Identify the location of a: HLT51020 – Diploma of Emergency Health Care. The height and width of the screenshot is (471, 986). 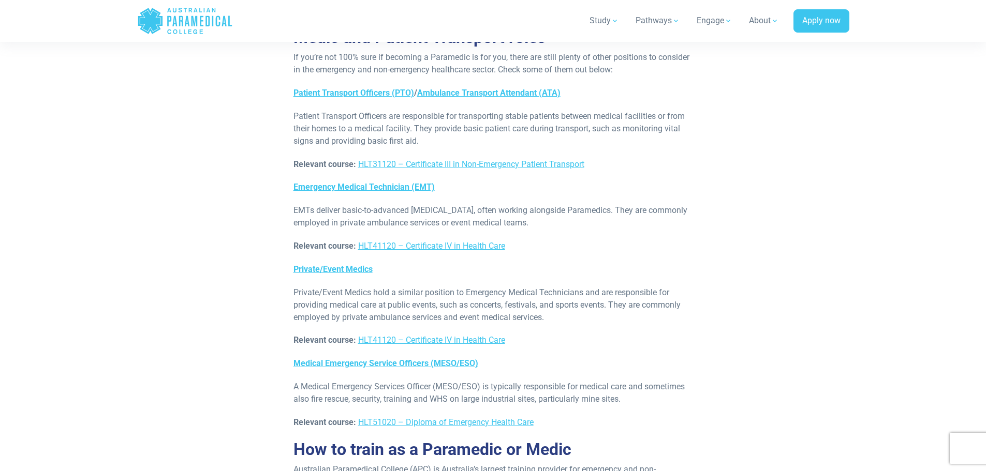
(446, 422).